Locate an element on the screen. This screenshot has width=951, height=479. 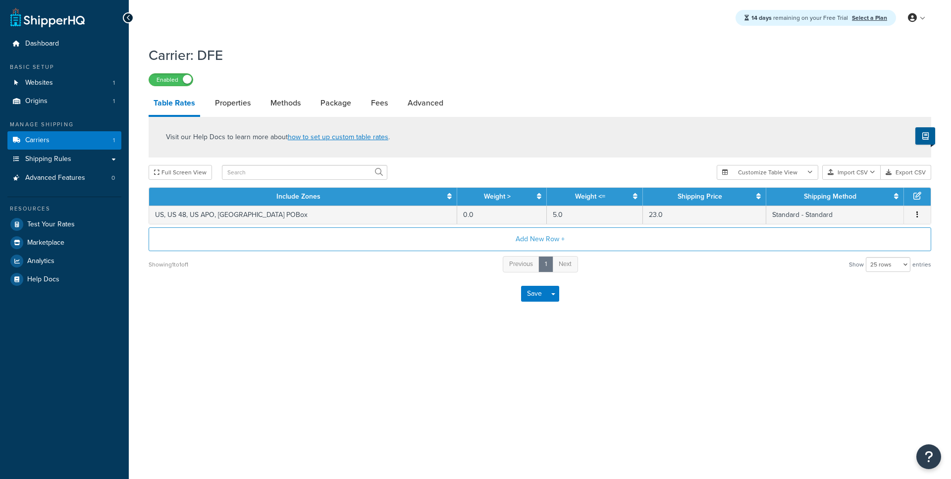
li: Test Your Rates is located at coordinates (64, 224).